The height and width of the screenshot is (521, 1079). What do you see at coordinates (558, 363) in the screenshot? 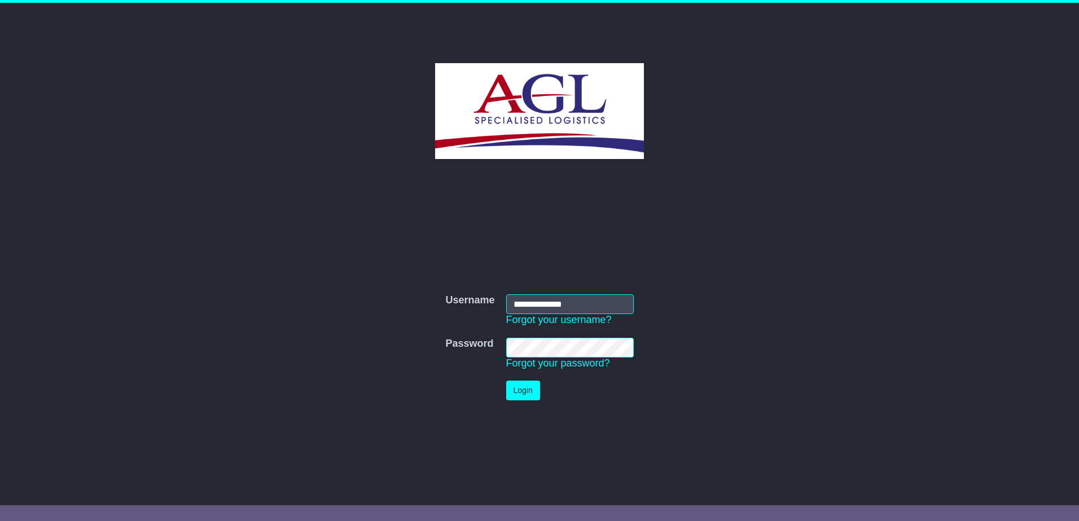
I see `a: Forgot your password?` at bounding box center [558, 363].